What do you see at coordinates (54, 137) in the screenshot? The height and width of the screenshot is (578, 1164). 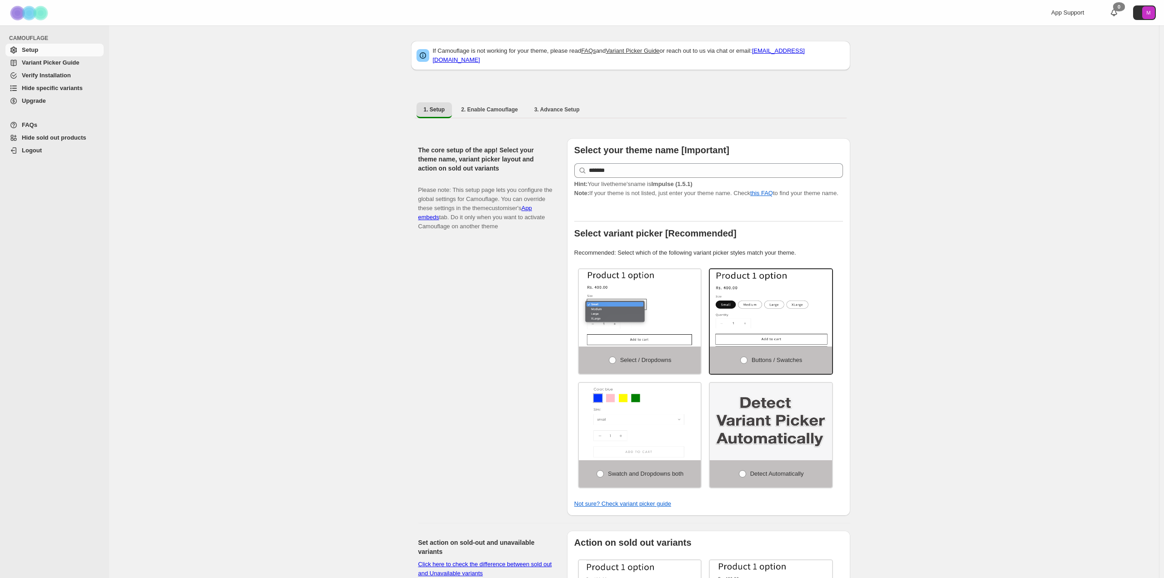 I see `span: Hide sold out products` at bounding box center [54, 137].